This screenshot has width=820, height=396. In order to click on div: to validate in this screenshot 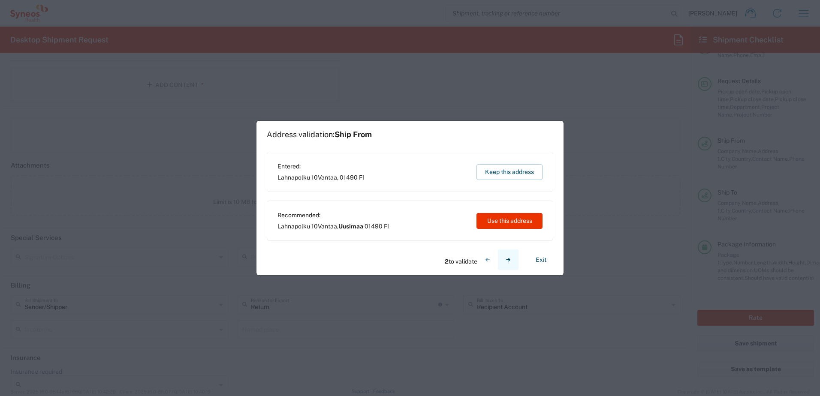, I will do `click(481, 260)`.